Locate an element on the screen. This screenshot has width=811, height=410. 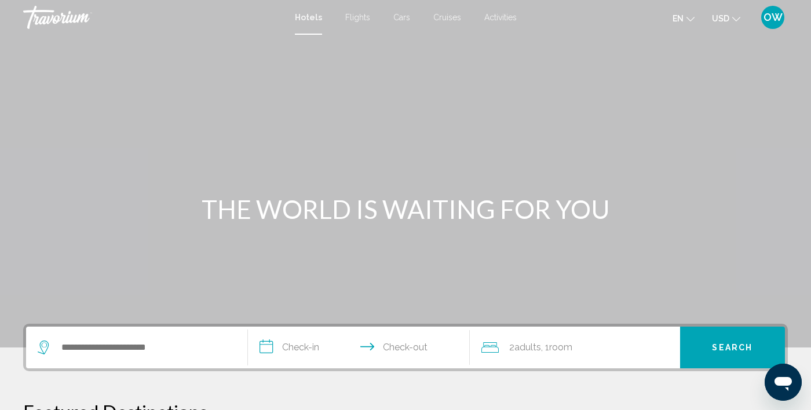
button: Change currency is located at coordinates (726, 18).